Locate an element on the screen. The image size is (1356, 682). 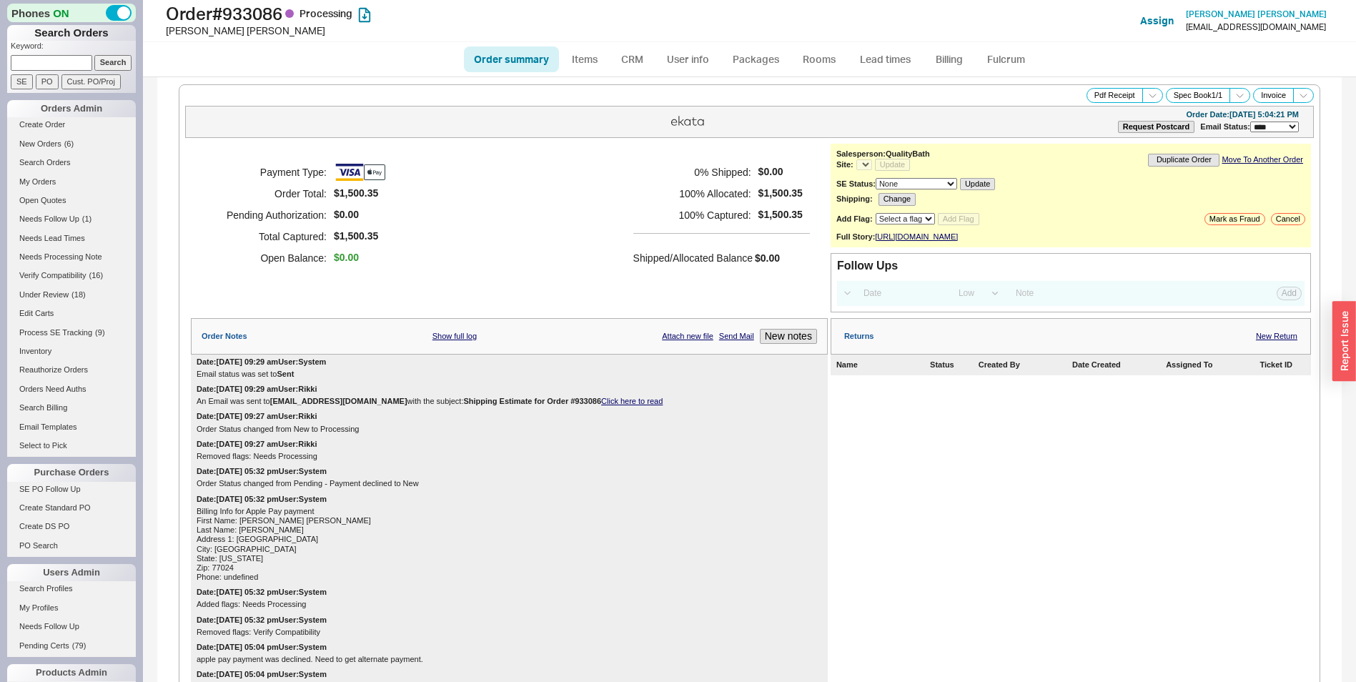
span: Under Review is located at coordinates (44, 295).